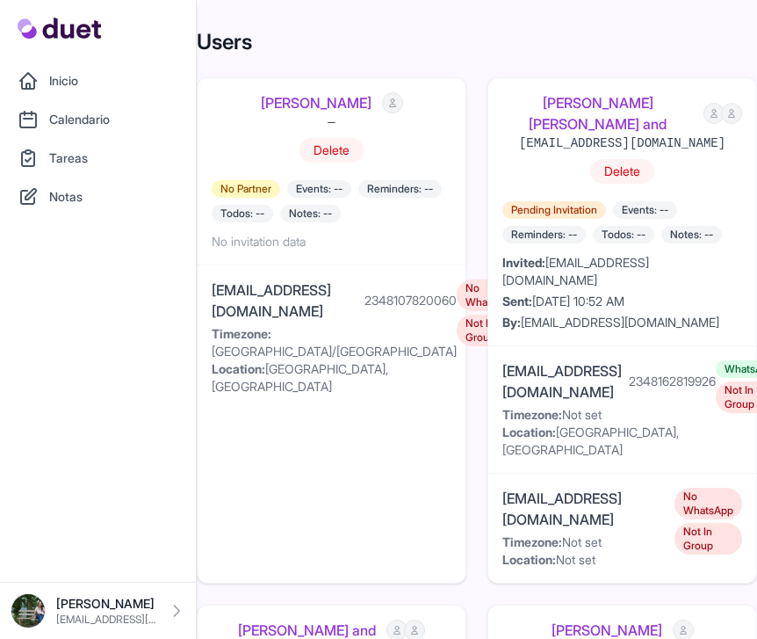  What do you see at coordinates (511, 322) in the screenshot?
I see `strong: By:` at bounding box center [511, 322].